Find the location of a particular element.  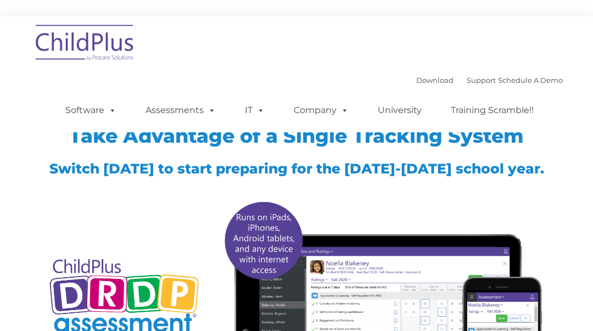

a: Software is located at coordinates (91, 110).